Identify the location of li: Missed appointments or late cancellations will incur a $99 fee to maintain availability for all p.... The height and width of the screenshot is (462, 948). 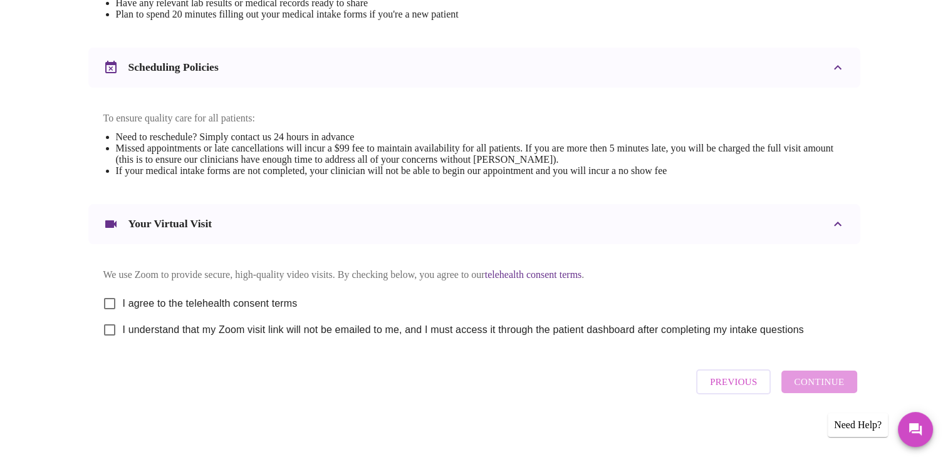
(481, 154).